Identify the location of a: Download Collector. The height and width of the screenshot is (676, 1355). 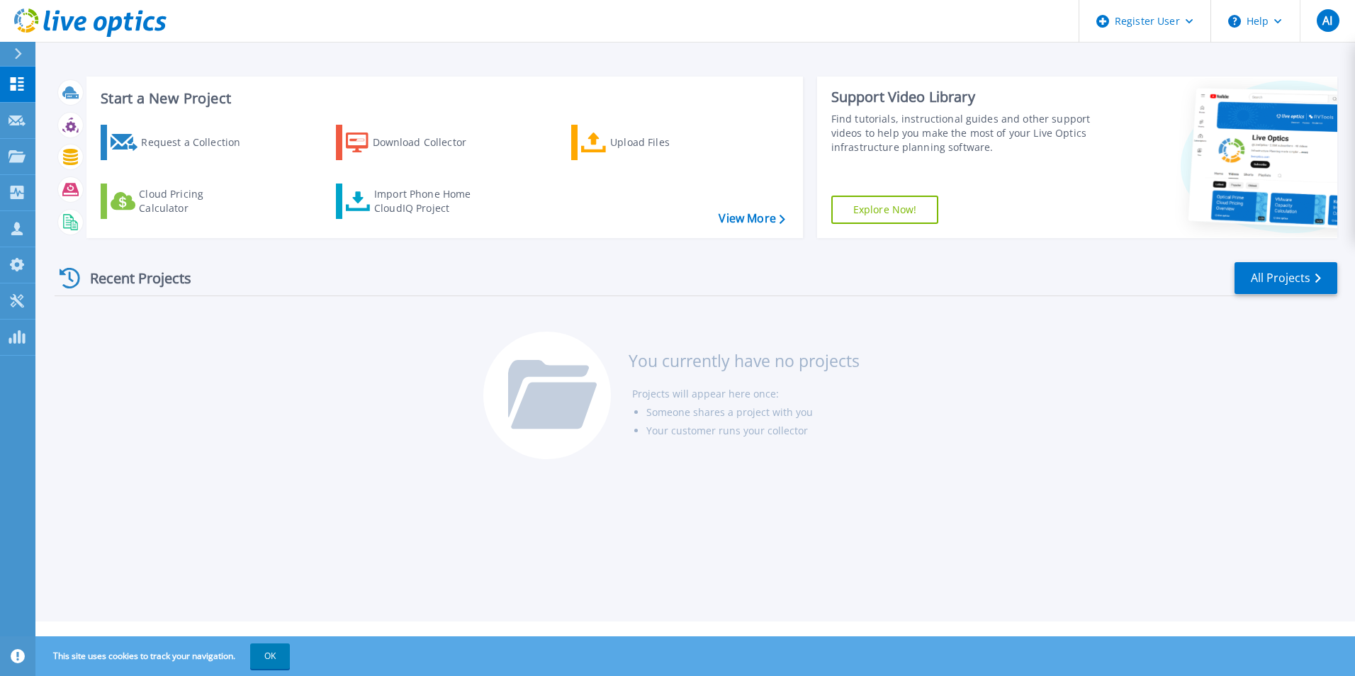
(415, 142).